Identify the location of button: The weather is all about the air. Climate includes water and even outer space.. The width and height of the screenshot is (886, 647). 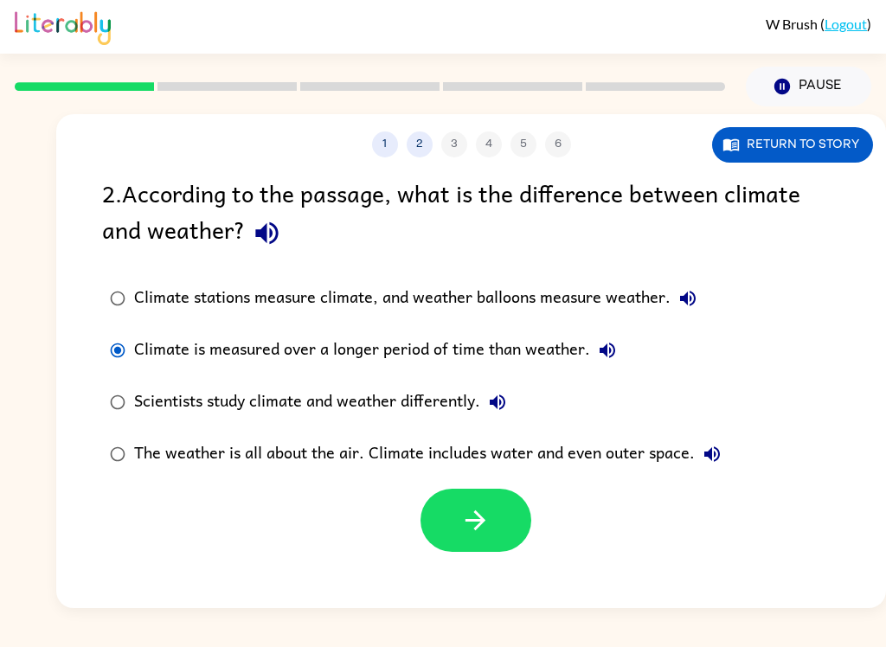
(712, 454).